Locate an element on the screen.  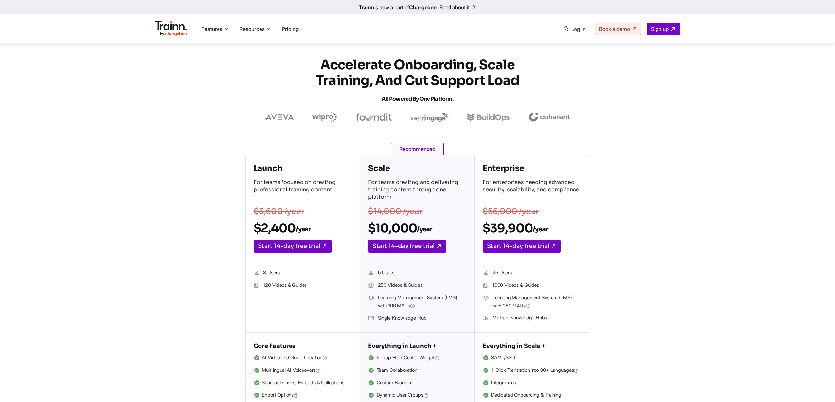
li: Single Knowledge Hub is located at coordinates (417, 318).